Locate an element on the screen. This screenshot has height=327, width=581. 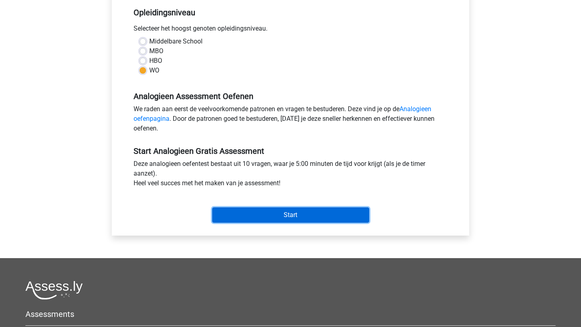
label: MBO is located at coordinates (156, 51).